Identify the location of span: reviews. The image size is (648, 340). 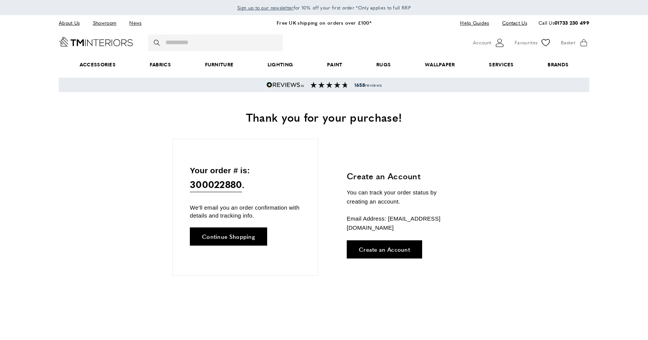
(368, 85).